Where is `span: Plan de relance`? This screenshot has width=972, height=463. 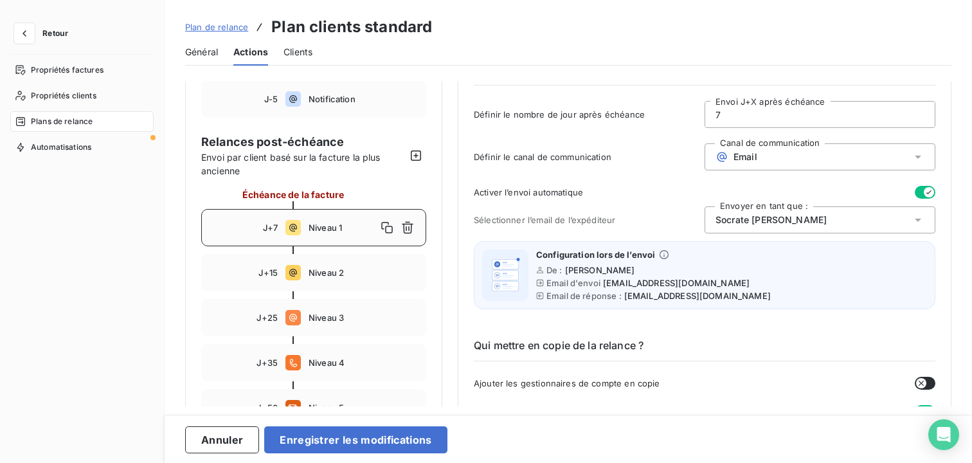
span: Plan de relance is located at coordinates (217, 27).